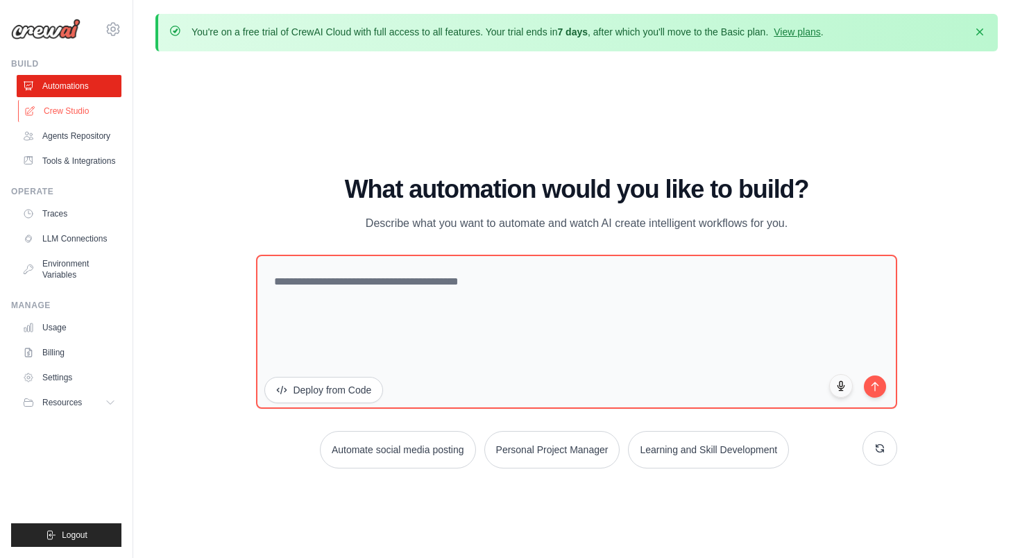  Describe the element at coordinates (69, 86) in the screenshot. I see `a: Automations` at that location.